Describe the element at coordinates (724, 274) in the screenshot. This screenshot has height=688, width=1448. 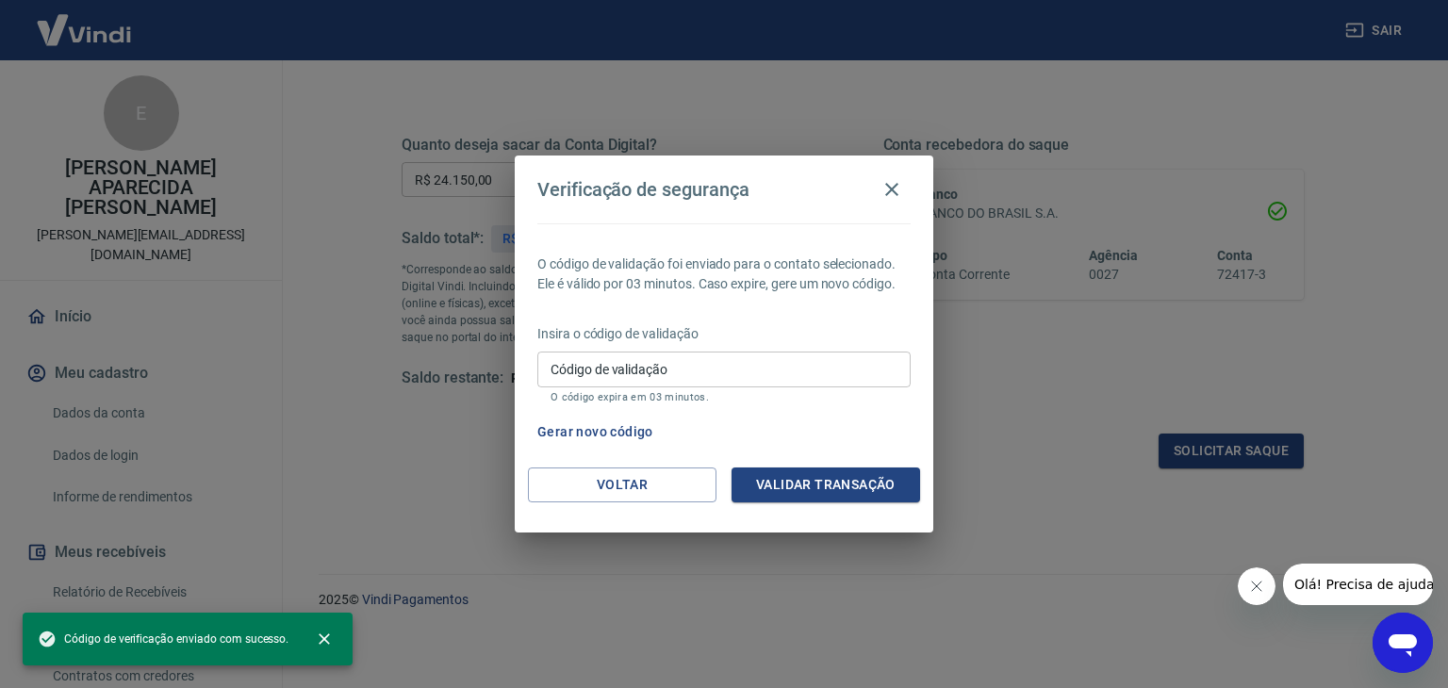
I see `p: O código de validação foi enviado para o contato selecionado. Ele é válido por 03 minutos. Caso e...` at that location.